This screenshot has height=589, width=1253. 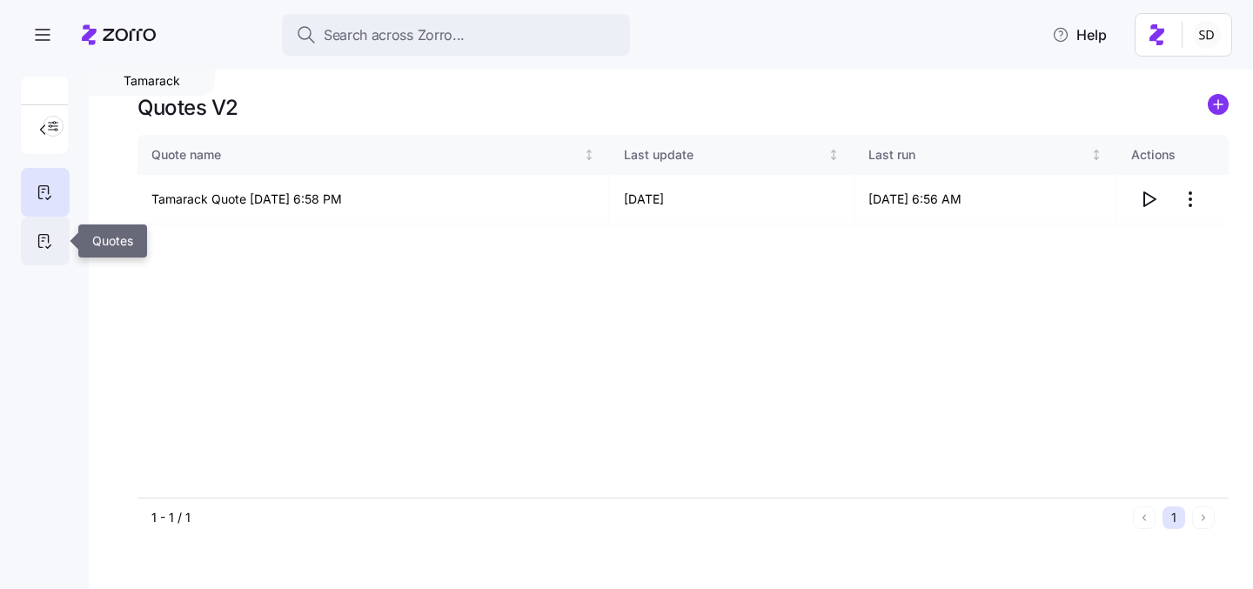 What do you see at coordinates (639, 518) in the screenshot?
I see `div: 1 - 1 / 1` at bounding box center [639, 518].